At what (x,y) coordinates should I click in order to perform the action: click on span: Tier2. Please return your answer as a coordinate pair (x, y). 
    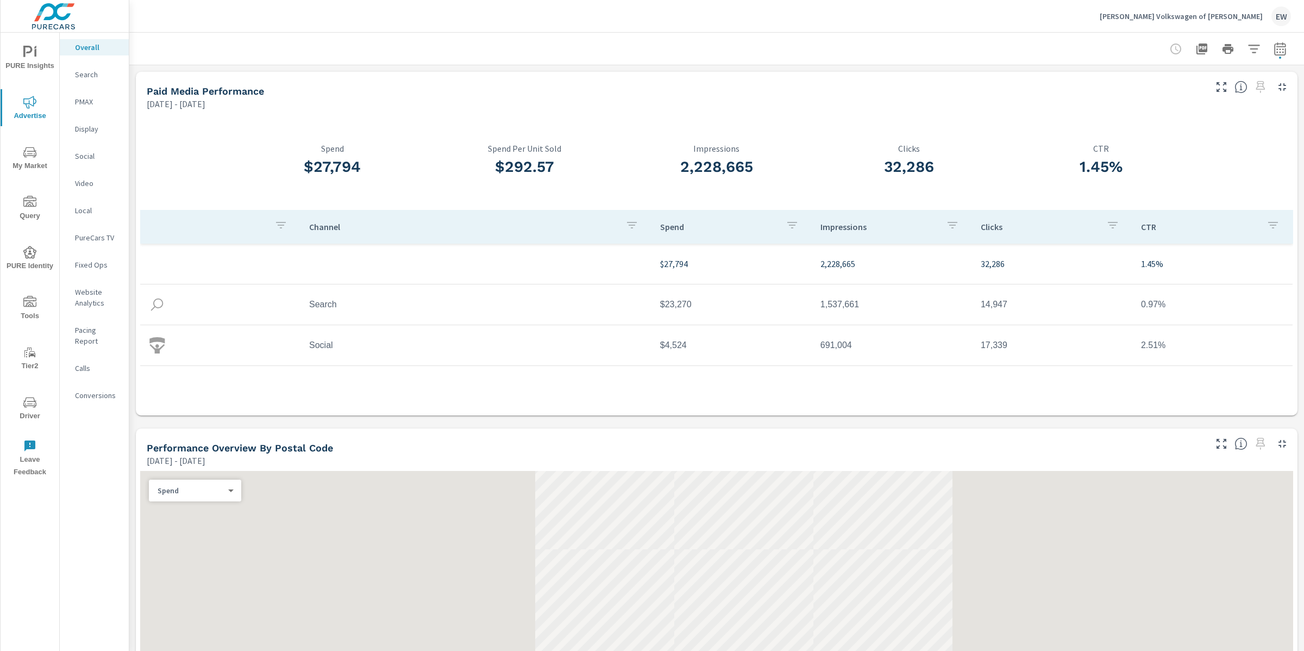
    Looking at the image, I should click on (30, 359).